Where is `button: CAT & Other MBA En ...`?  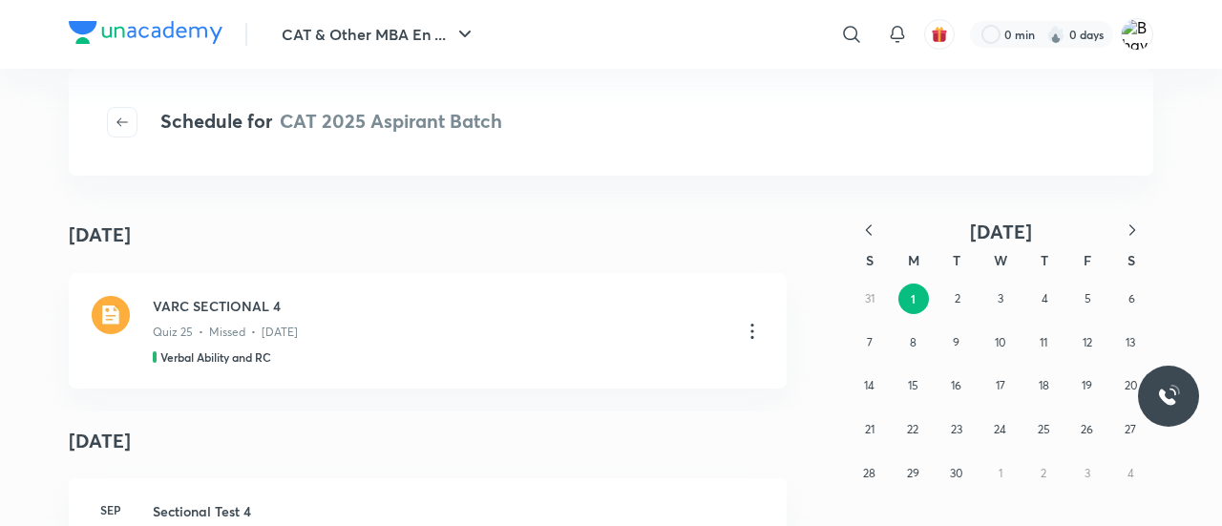 button: CAT & Other MBA En ... is located at coordinates (379, 34).